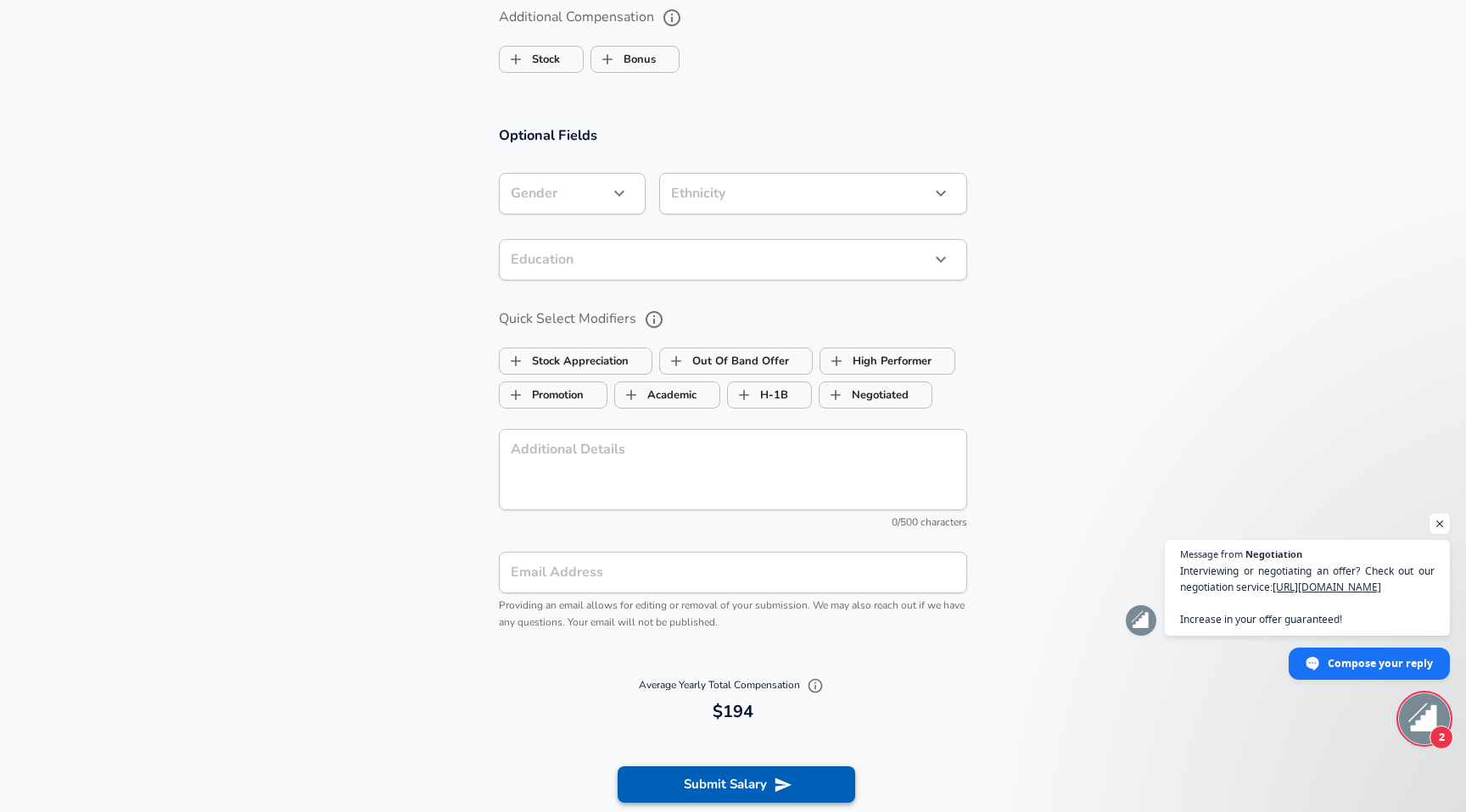 The width and height of the screenshot is (1466, 812). I want to click on button: Stock AppreciationStock Appreciation, so click(575, 361).